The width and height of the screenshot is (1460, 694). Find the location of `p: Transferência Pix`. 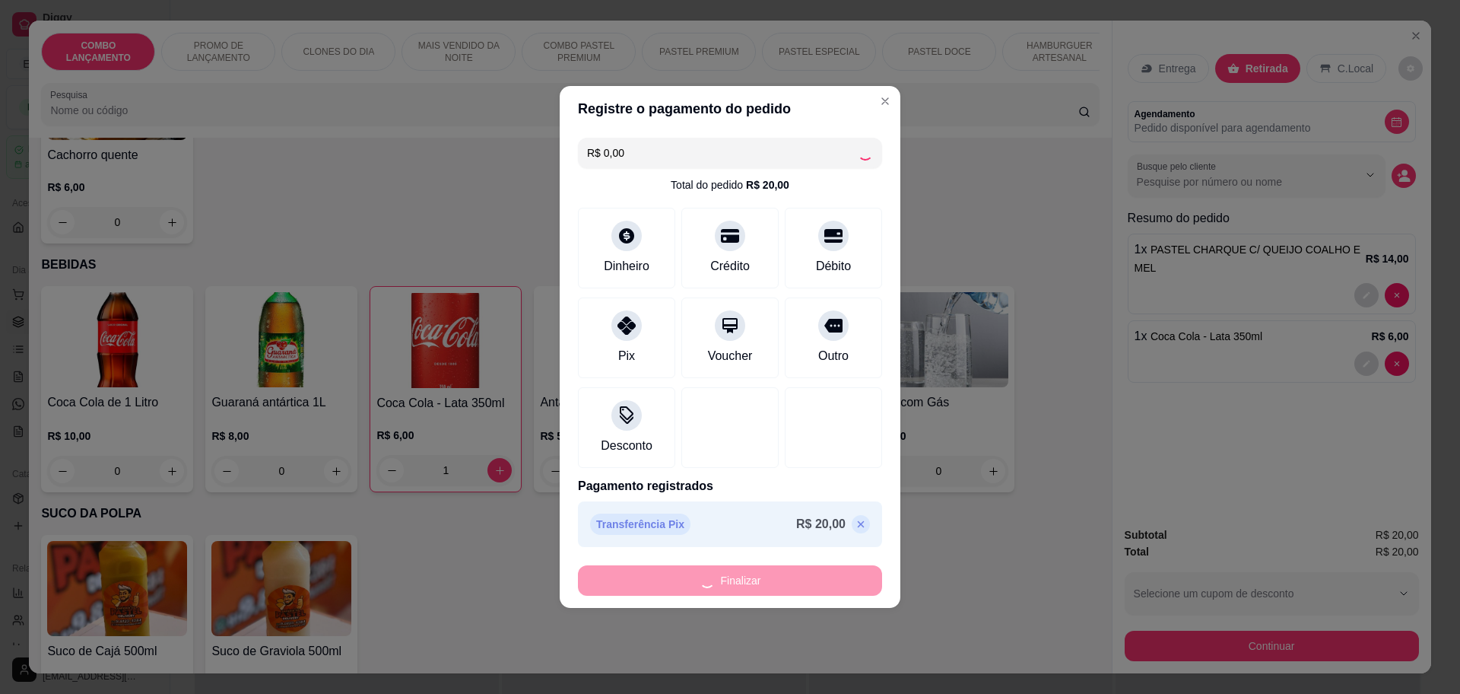

p: Transferência Pix is located at coordinates (640, 524).